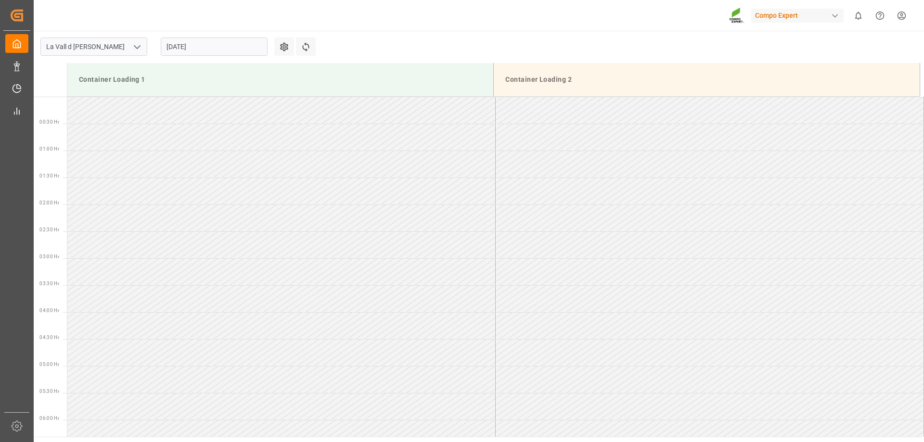 This screenshot has height=442, width=924. I want to click on span: 04:00 Hr, so click(49, 310).